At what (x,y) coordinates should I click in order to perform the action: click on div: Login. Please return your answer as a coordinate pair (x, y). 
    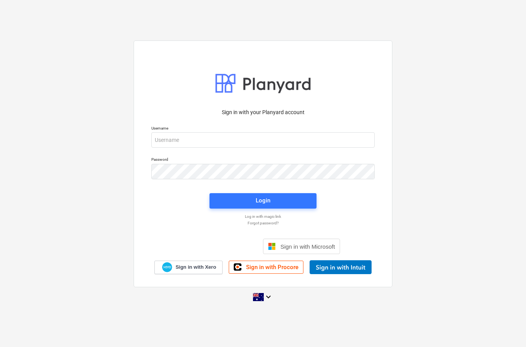
    Looking at the image, I should click on (263, 200).